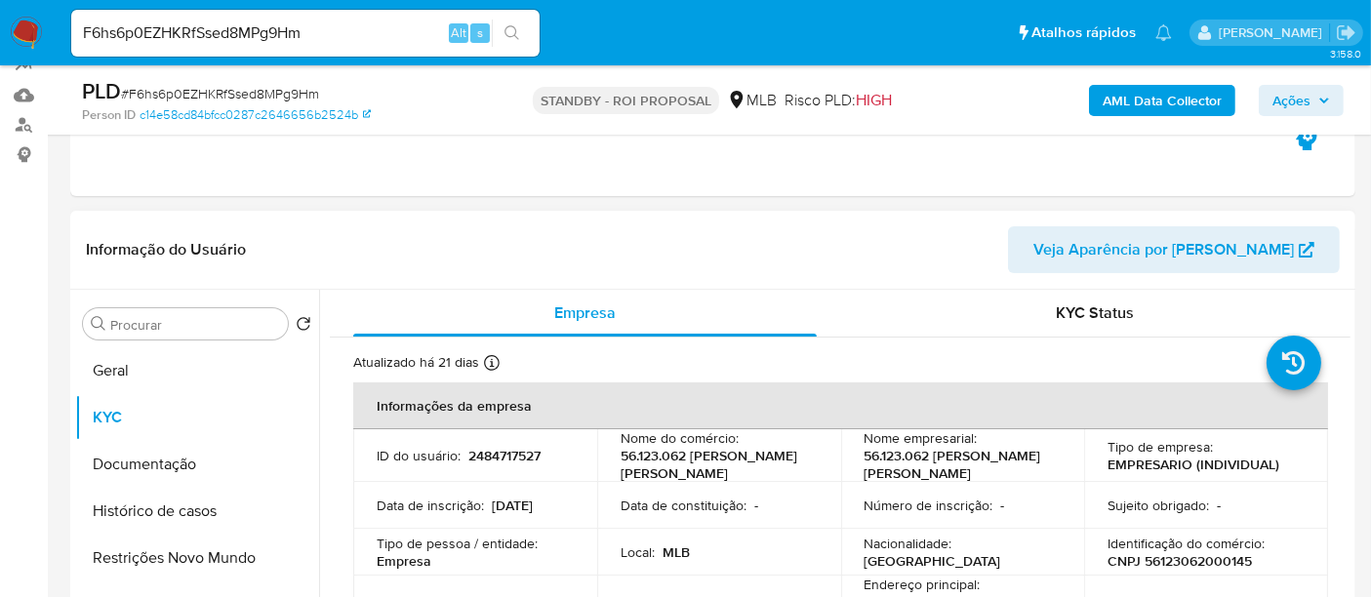 This screenshot has height=597, width=1371. Describe the element at coordinates (676, 552) in the screenshot. I see `p: MLB` at that location.